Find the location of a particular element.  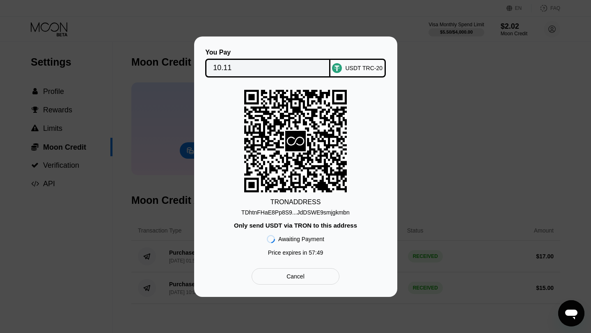

span: 57 : 49 is located at coordinates (315, 253).